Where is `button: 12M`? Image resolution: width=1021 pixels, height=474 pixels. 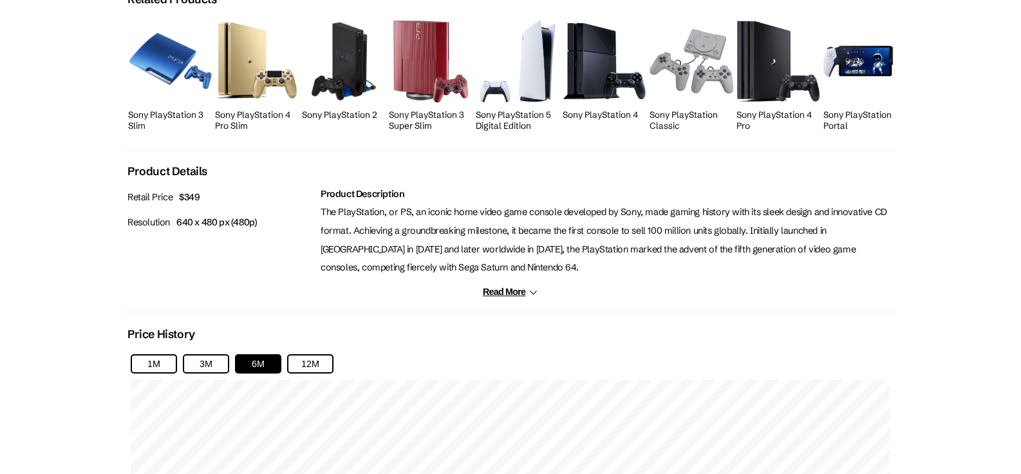
button: 12M is located at coordinates (310, 364).